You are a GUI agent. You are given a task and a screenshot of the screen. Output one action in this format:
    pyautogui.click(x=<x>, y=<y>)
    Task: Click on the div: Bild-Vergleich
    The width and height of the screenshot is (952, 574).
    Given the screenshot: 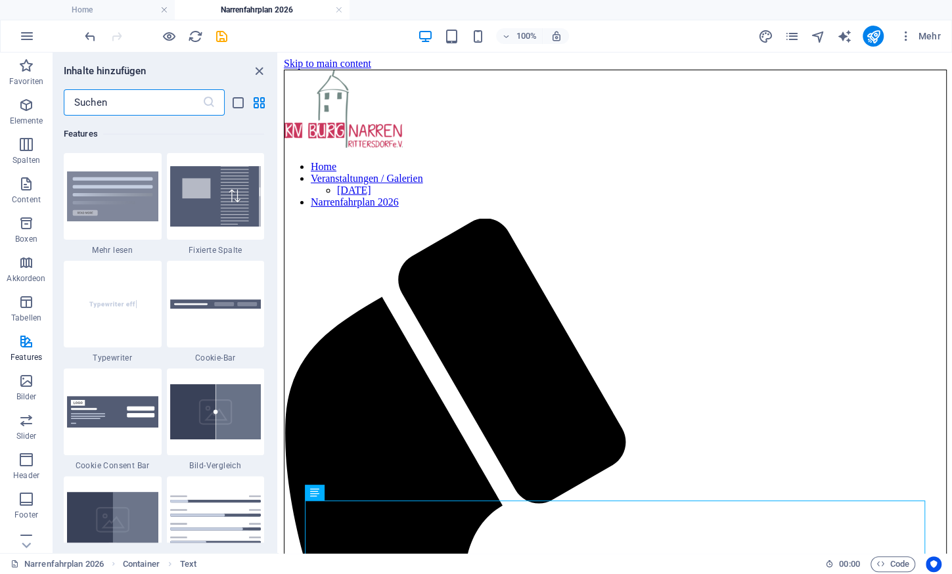 What is the action you would take?
    pyautogui.click(x=216, y=420)
    